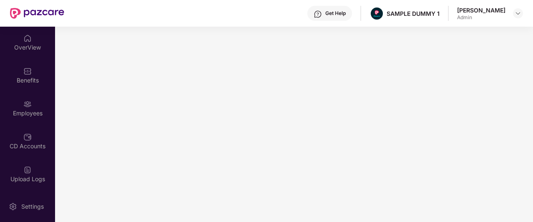 This screenshot has width=533, height=222. I want to click on img: svg+xml;base64,PHN2ZyBpZD0iSGVscC0zMngzMiIgeG1sbnM9Imh0dHA6Ly93d3cudzMub3JnLzIwMDAvc3ZnIiB3aWR0aD..., so click(318, 14).